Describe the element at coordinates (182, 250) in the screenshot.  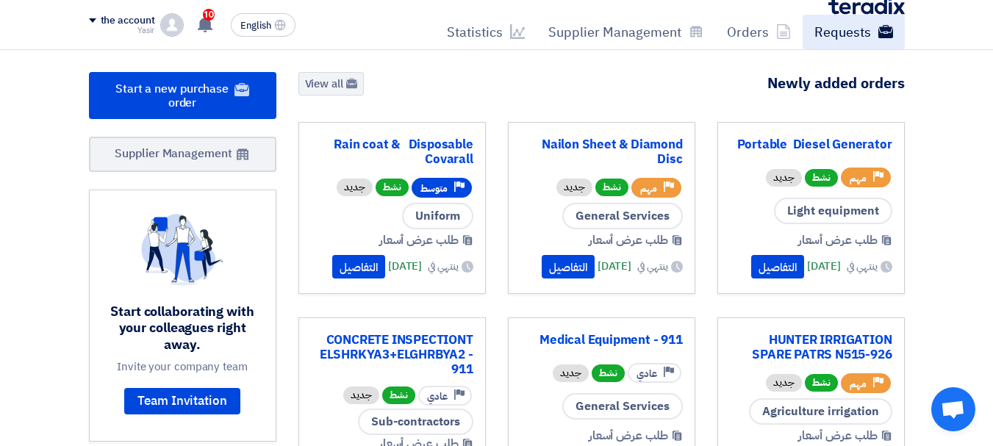
I see `img: invite_your_team.svg` at that location.